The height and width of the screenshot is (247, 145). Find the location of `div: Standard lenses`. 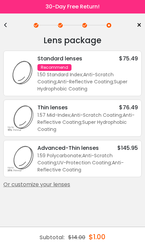

div: Standard lenses is located at coordinates (60, 58).